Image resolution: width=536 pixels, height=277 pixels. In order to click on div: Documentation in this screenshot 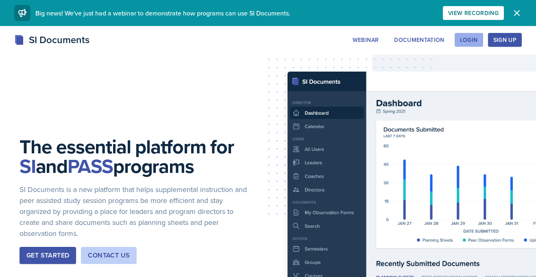, I will do `click(420, 40)`.